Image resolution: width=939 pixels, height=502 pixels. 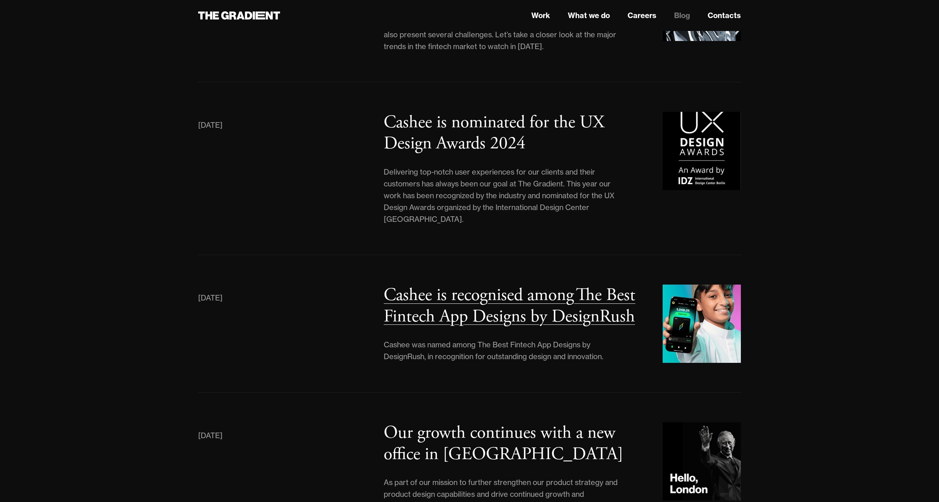 What do you see at coordinates (724, 15) in the screenshot?
I see `a: Contacts` at bounding box center [724, 15].